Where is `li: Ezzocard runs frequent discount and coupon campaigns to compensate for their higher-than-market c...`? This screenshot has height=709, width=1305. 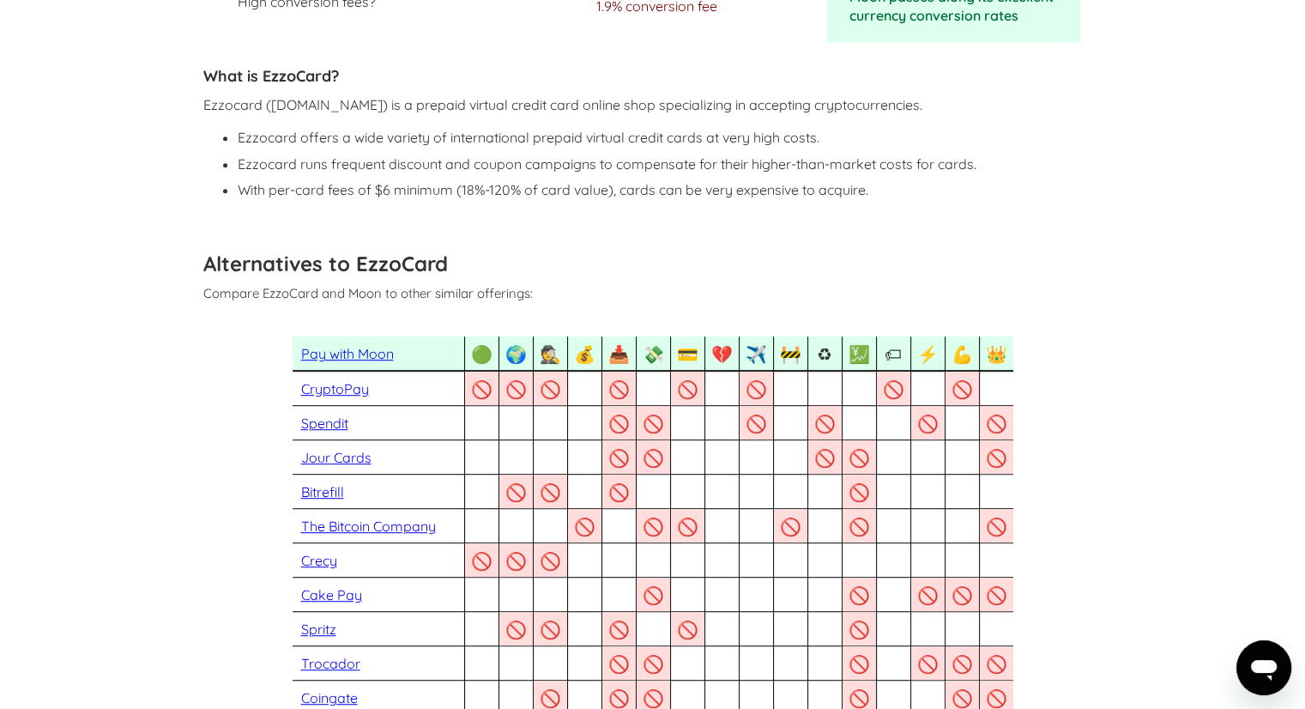 li: Ezzocard runs frequent discount and coupon campaigns to compensate for their higher-than-market c... is located at coordinates (670, 165).